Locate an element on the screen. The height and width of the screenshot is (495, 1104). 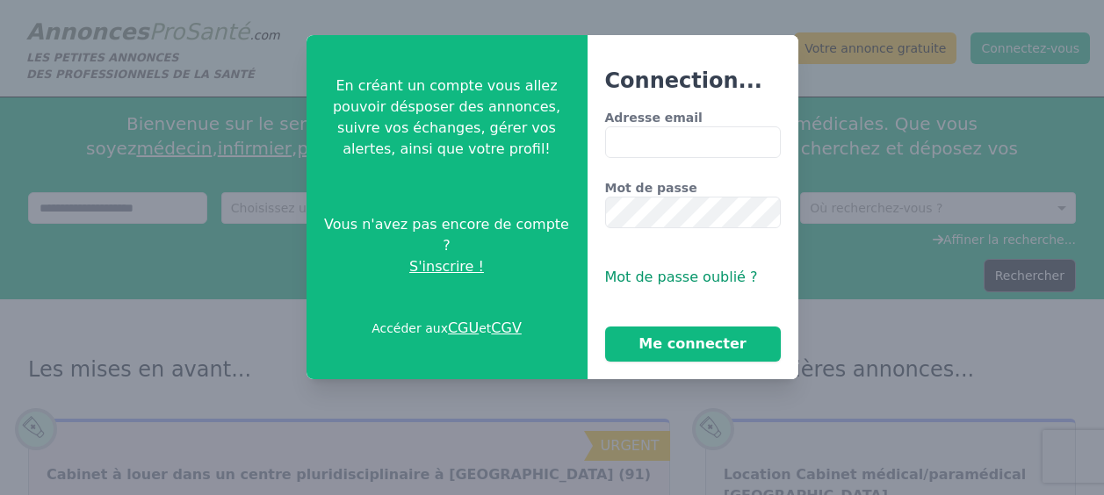
span: S'inscrire ! is located at coordinates (446, 267).